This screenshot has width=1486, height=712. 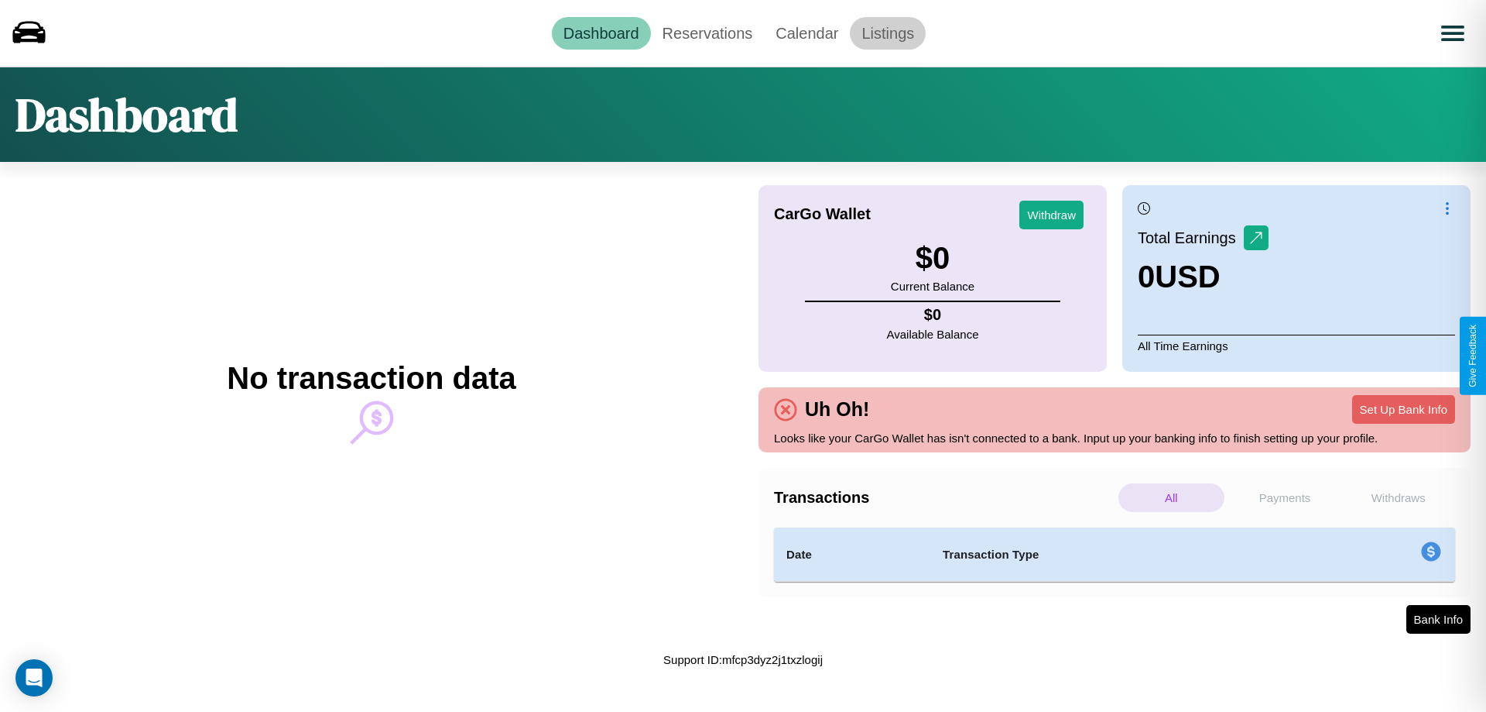 I want to click on h4: Date, so click(x=852, y=554).